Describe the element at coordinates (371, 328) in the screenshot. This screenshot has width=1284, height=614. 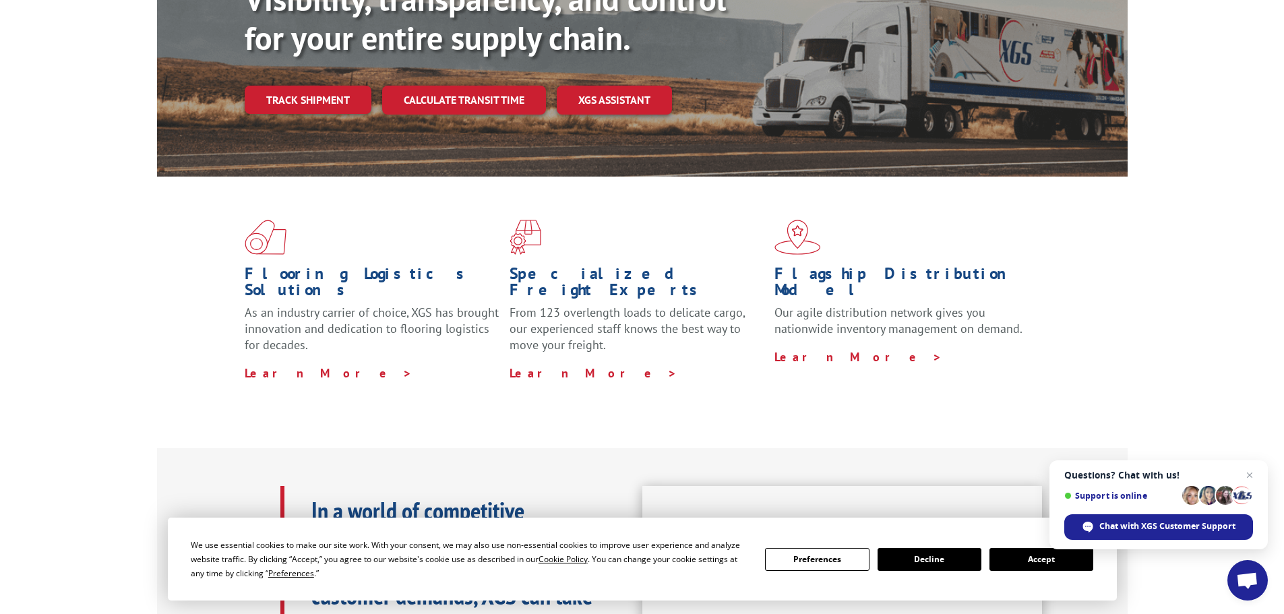
I see `span: As an industry carrier of choice, XGS has brought innovation and dedication to flooring logistics...` at that location.